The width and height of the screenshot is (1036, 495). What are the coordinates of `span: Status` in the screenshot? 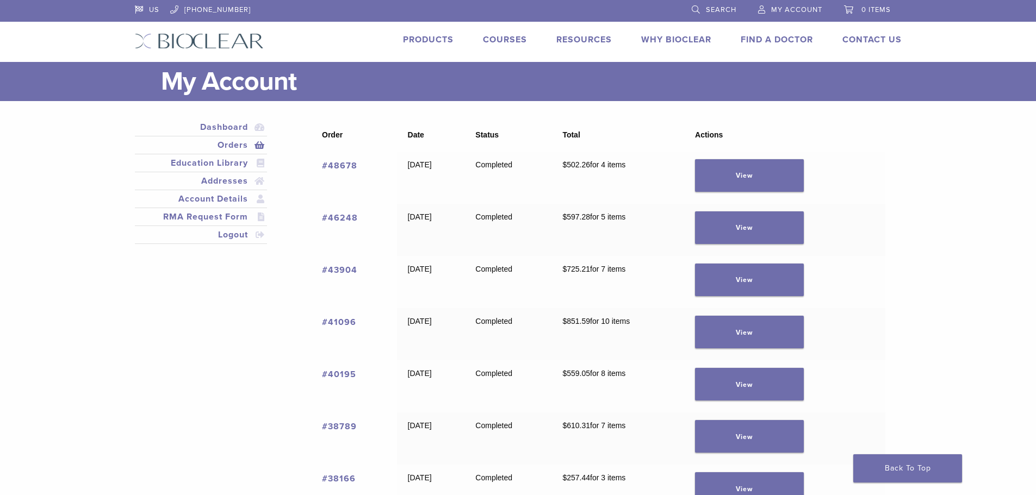 It's located at (487, 135).